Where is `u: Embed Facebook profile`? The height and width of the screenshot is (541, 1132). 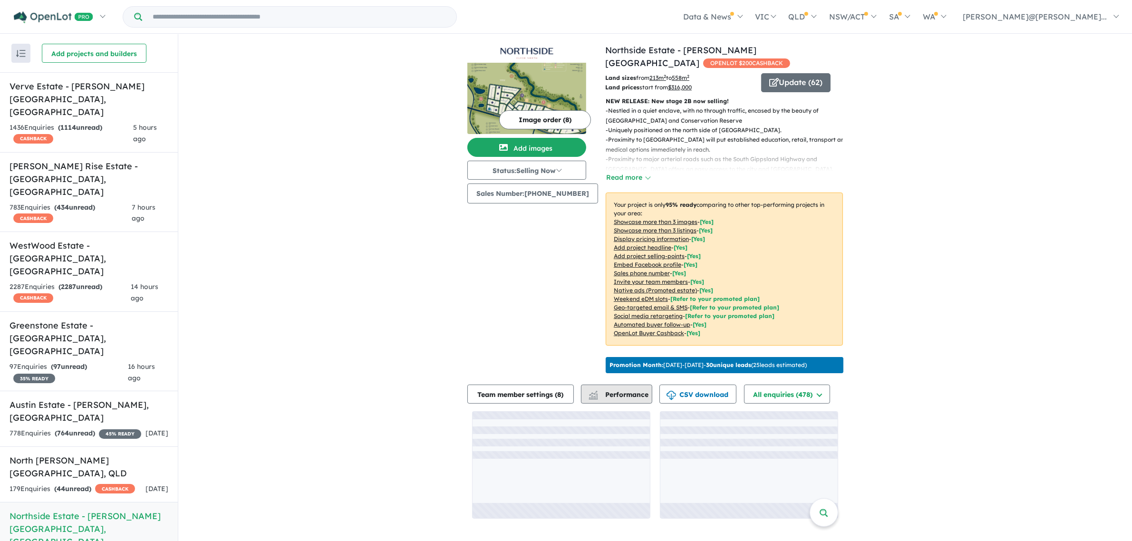 u: Embed Facebook profile is located at coordinates (648, 264).